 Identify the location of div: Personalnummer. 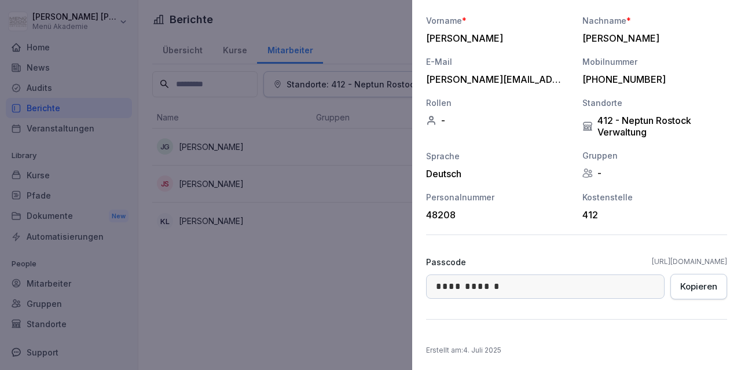
(498, 197).